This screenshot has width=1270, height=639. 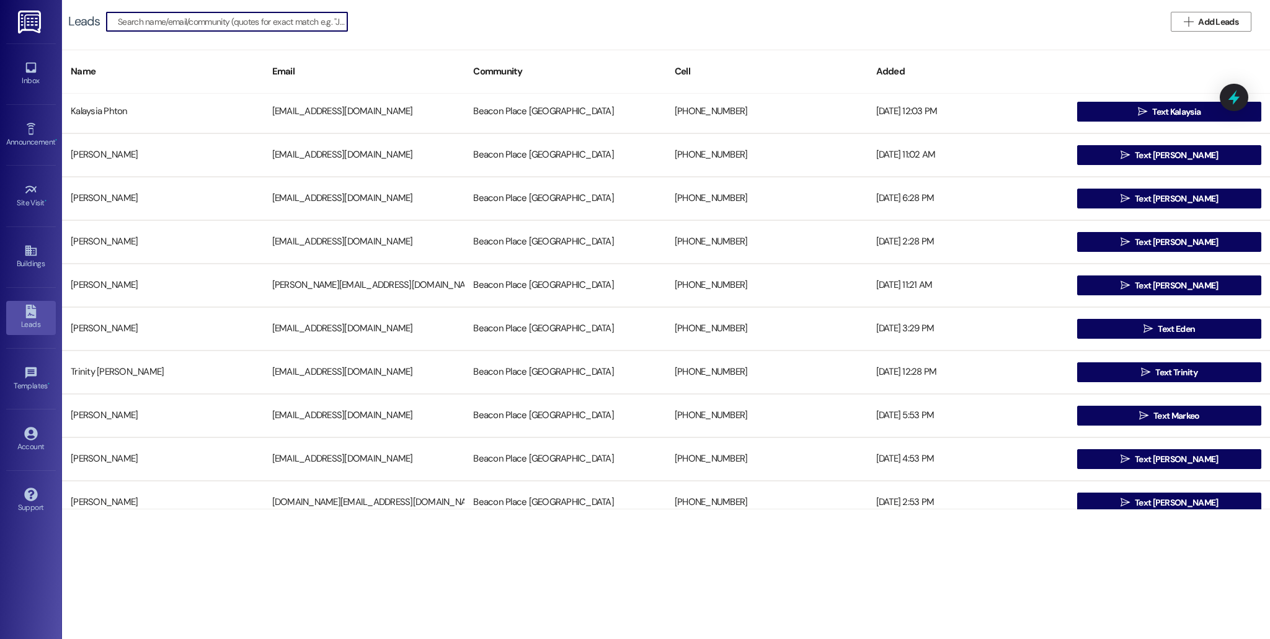 I want to click on img: ResiDesk Logo, so click(x=30, y=22).